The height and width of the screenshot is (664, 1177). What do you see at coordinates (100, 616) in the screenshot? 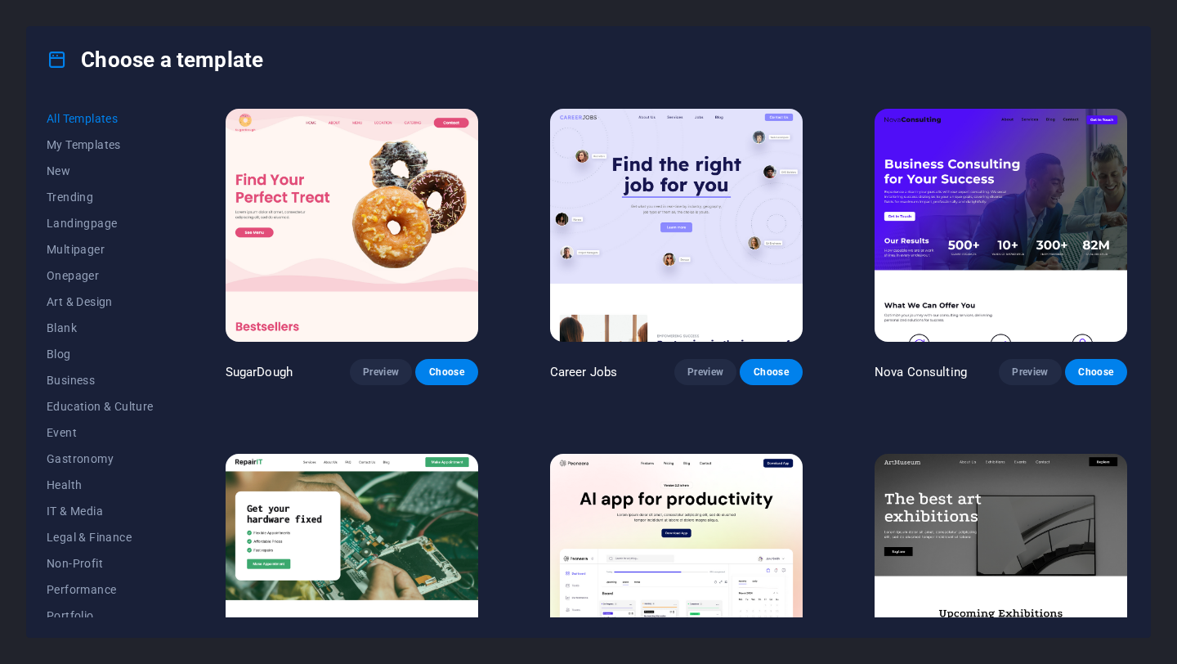
I see `button: Portfolio` at bounding box center [100, 616].